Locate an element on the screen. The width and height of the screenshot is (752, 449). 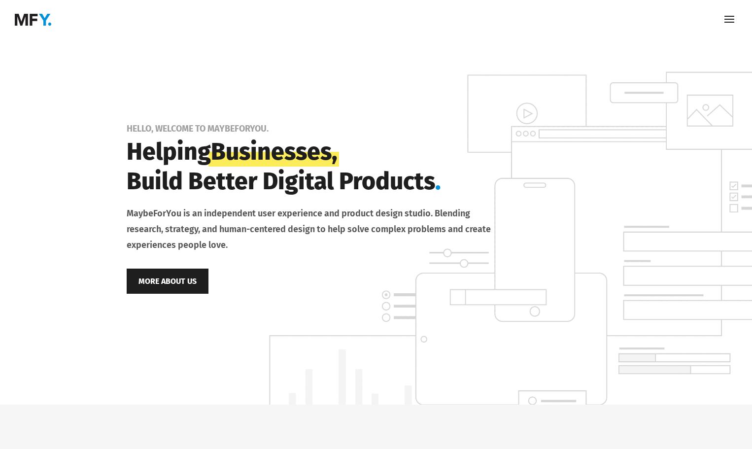
p: Hello, welcome to MaybeForYou. is located at coordinates (409, 129).